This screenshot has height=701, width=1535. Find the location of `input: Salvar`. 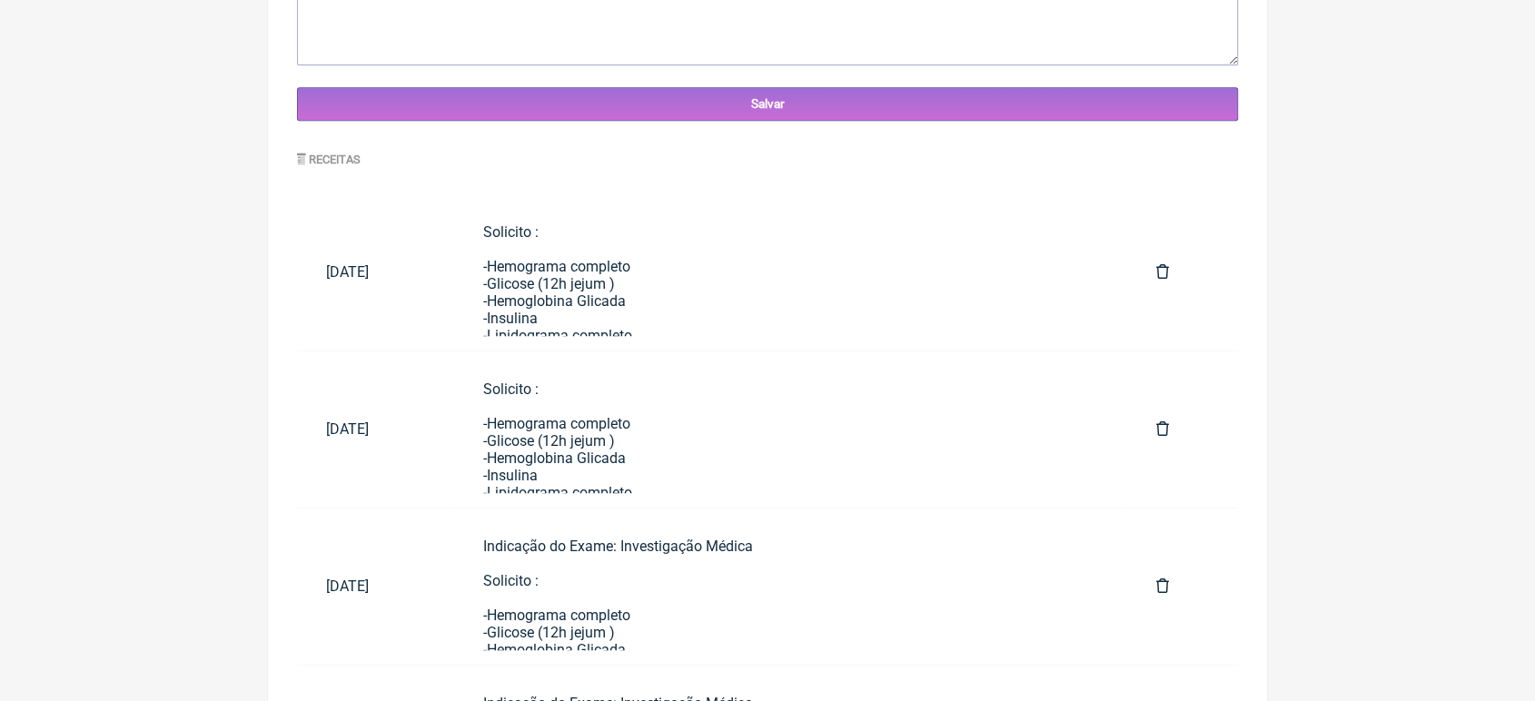

input: Salvar is located at coordinates (767, 104).